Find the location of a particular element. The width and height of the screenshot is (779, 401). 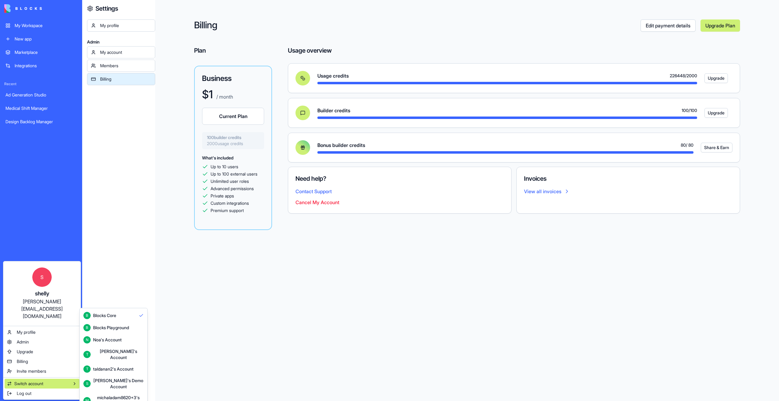

a: Invite members is located at coordinates (42, 371).